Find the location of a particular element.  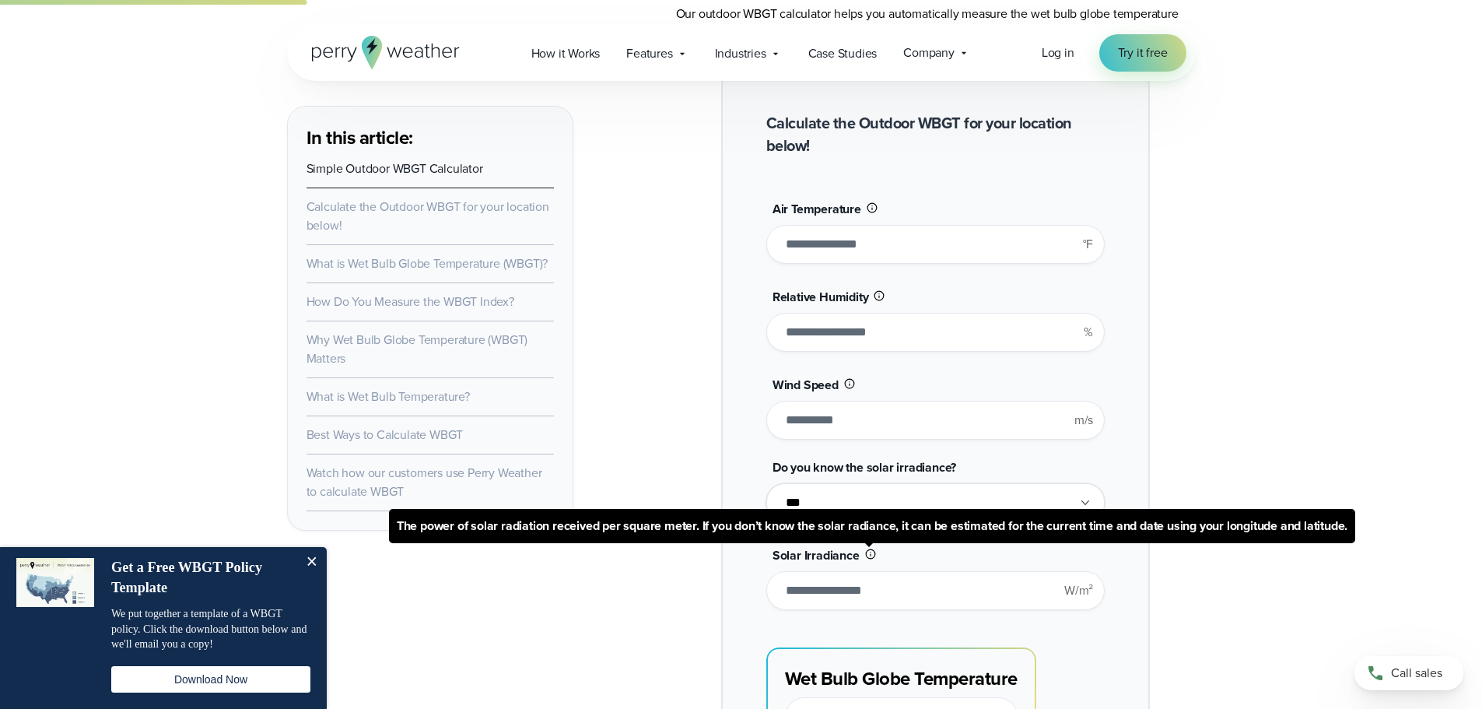

span: Call sales is located at coordinates (1417, 673).